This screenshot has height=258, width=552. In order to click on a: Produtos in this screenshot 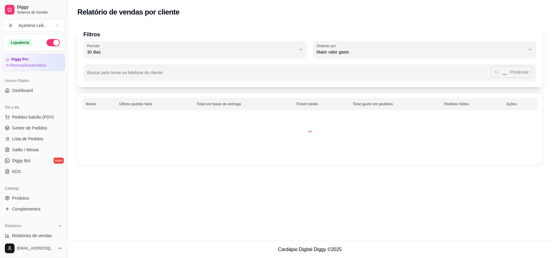, I will do `click(34, 198)`.